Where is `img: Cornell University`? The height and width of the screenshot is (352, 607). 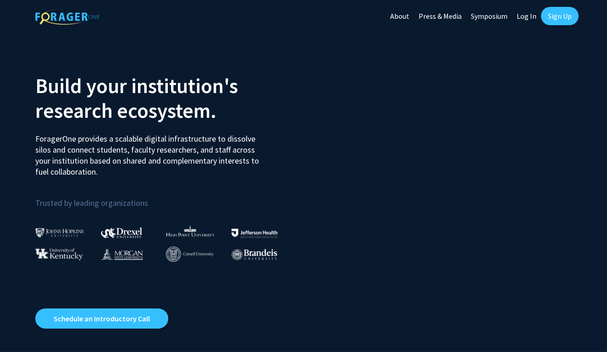
img: Cornell University is located at coordinates (190, 254).